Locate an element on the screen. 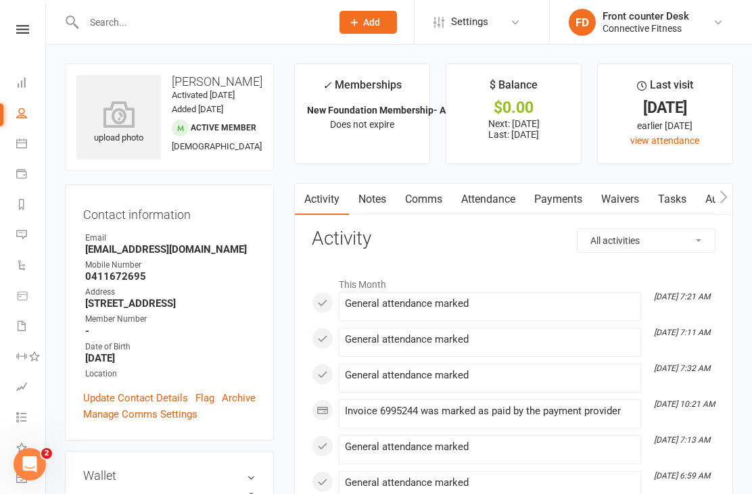  div: Front counter Desk is located at coordinates (646, 16).